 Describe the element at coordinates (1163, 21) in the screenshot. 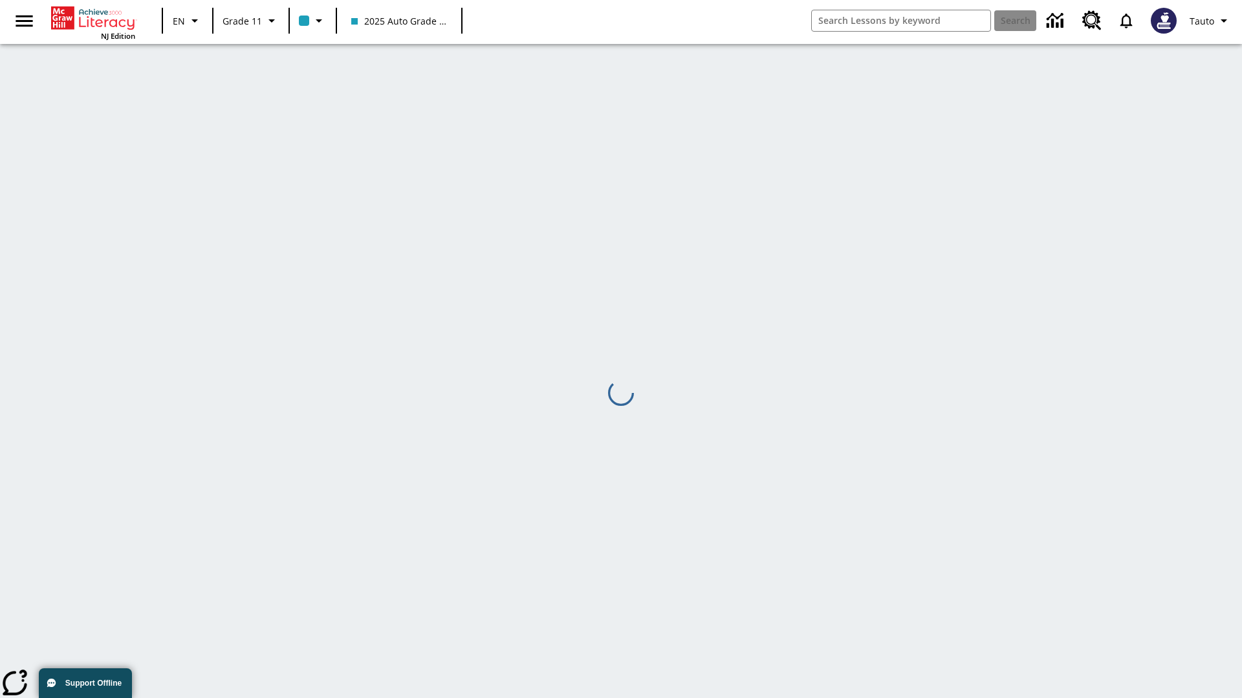

I see `button: Select a new avatar` at that location.